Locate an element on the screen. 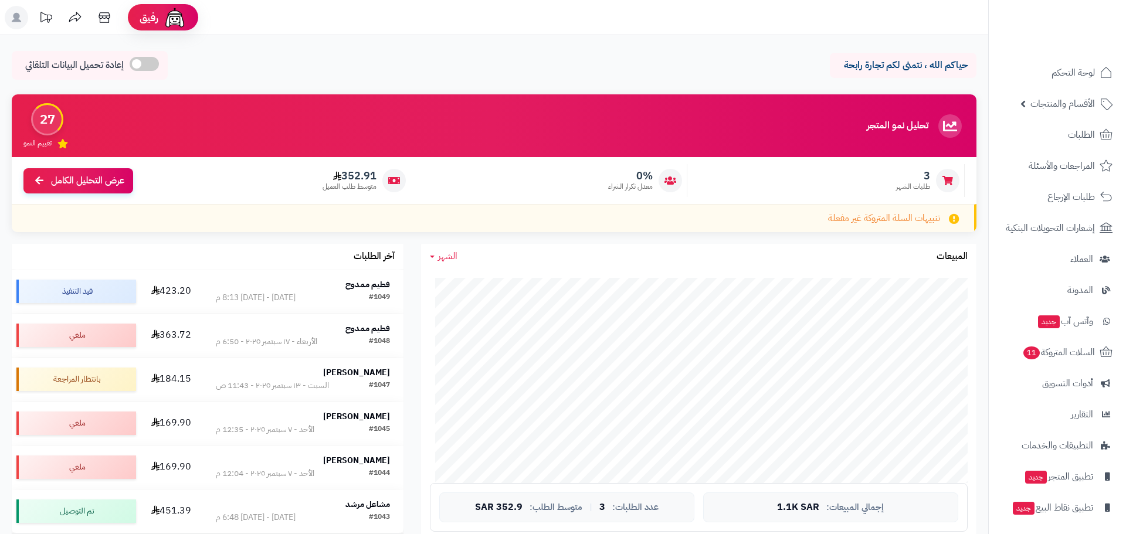 The width and height of the screenshot is (1126, 534). h3: آخر الطلبات is located at coordinates (374, 257).